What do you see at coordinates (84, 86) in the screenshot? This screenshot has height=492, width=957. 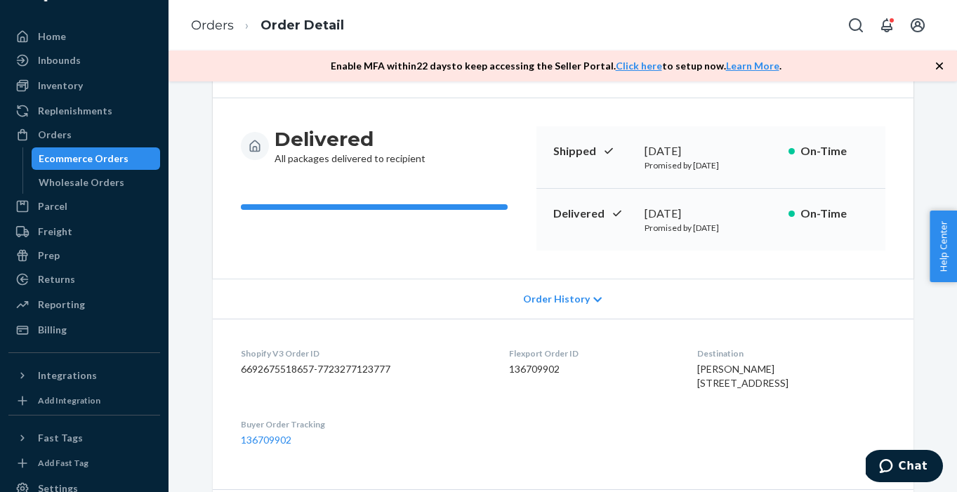 I see `a: Inventory` at bounding box center [84, 86].